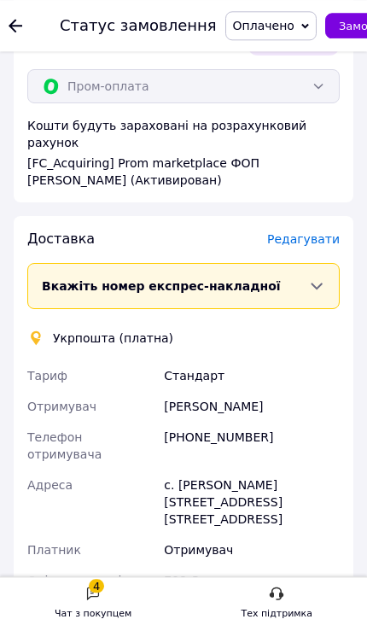  What do you see at coordinates (93, 614) in the screenshot?
I see `div: Чат з покупцем` at bounding box center [93, 614].